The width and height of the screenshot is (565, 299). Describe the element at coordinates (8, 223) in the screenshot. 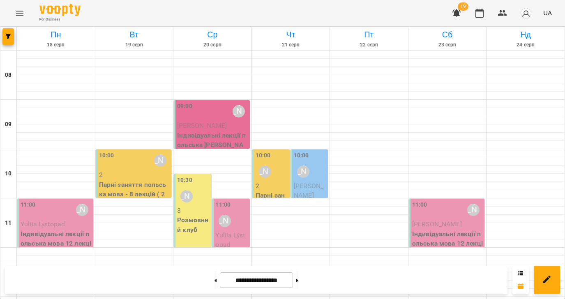

I see `h6: 11` at that location.